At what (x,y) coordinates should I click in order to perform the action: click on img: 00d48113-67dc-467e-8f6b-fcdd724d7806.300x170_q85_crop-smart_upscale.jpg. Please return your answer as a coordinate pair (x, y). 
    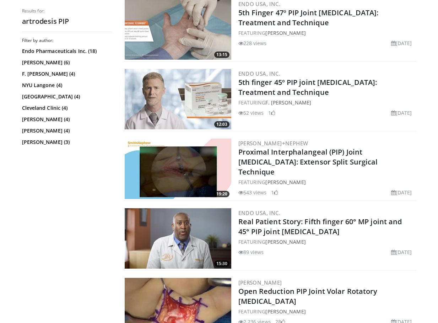
    Looking at the image, I should click on (178, 169).